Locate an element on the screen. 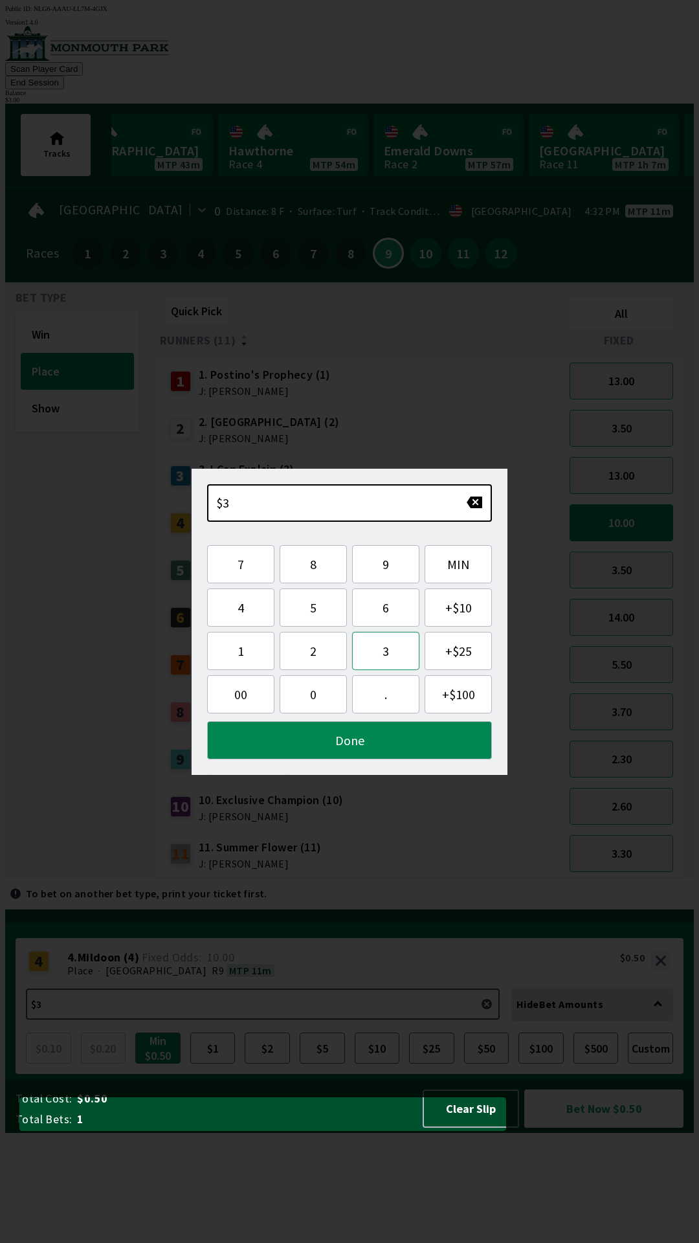 This screenshot has height=1243, width=699. button: 8 is located at coordinates (313, 564).